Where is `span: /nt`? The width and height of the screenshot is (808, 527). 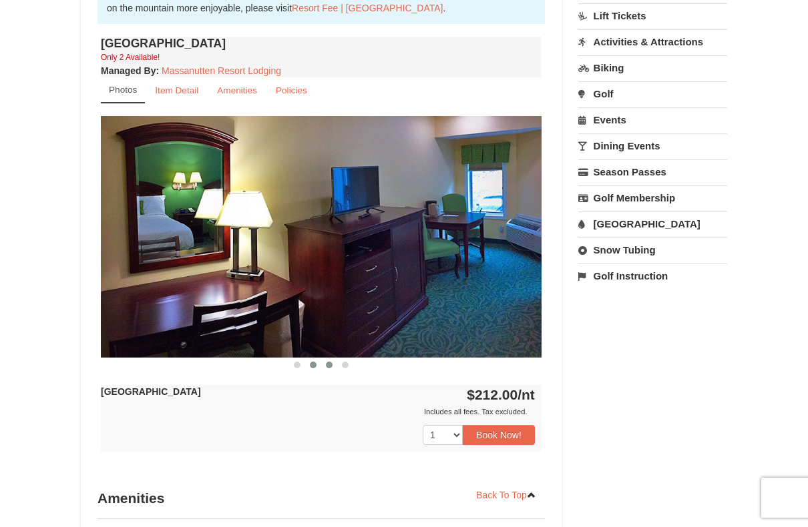
span: /nt is located at coordinates (526, 395).